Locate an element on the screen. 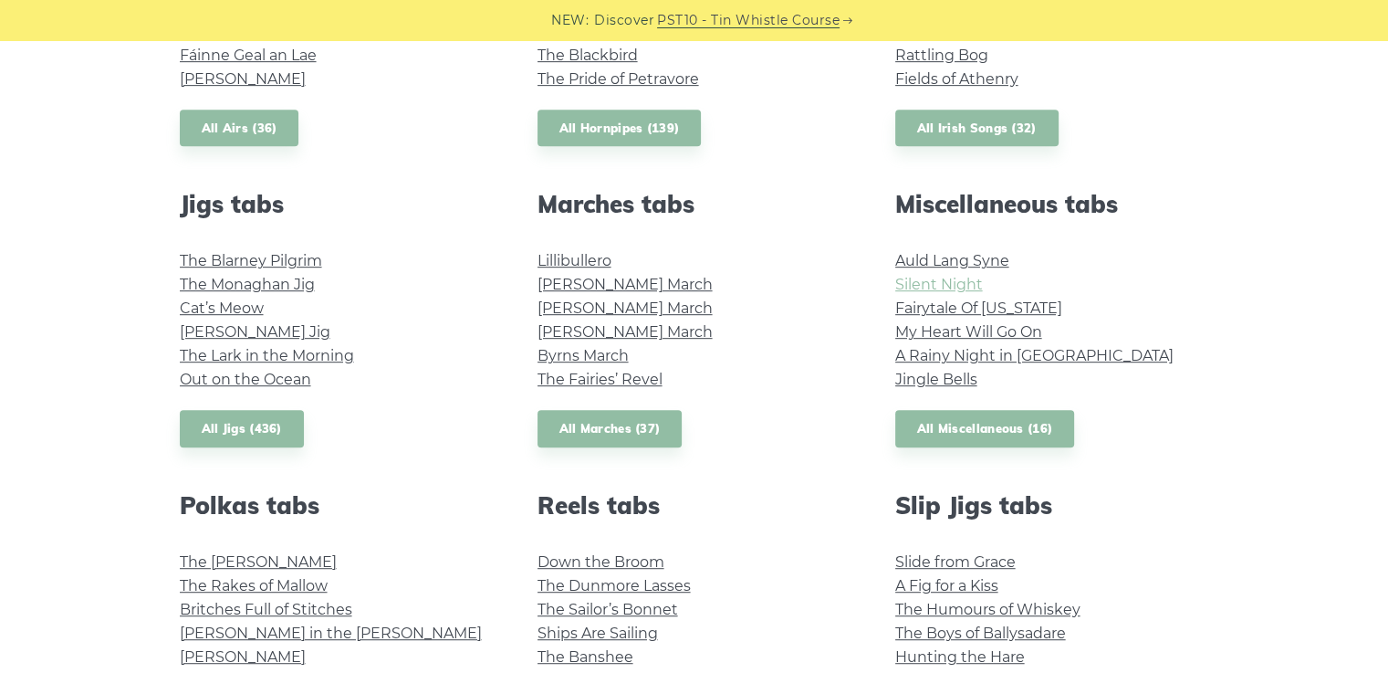 The image size is (1388, 673). a: Hunting the Hare is located at coordinates (960, 656).